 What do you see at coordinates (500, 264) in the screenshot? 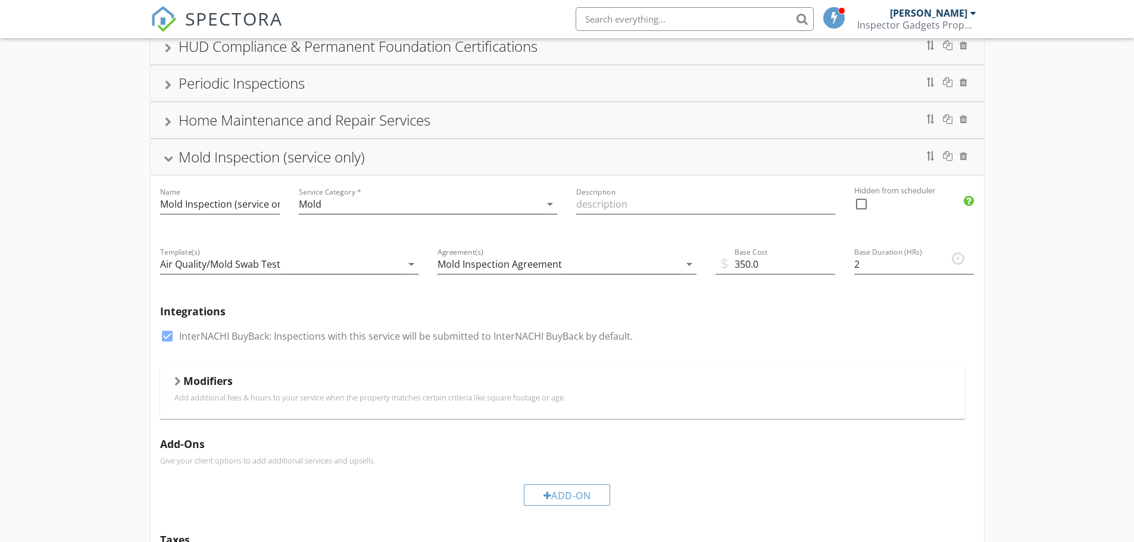
I see `div: Mold Inspection Agreement` at bounding box center [500, 264].